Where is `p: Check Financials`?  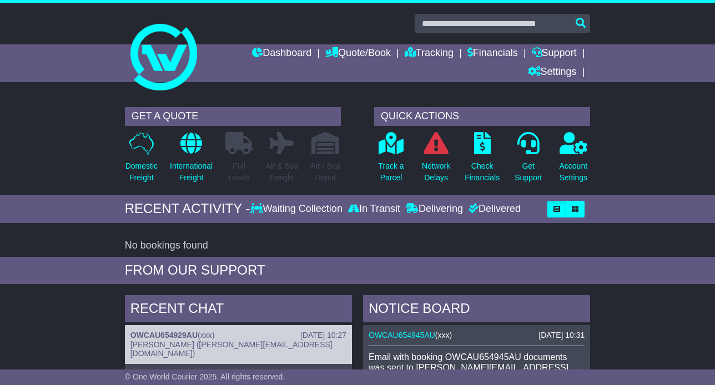
p: Check Financials is located at coordinates (482, 172).